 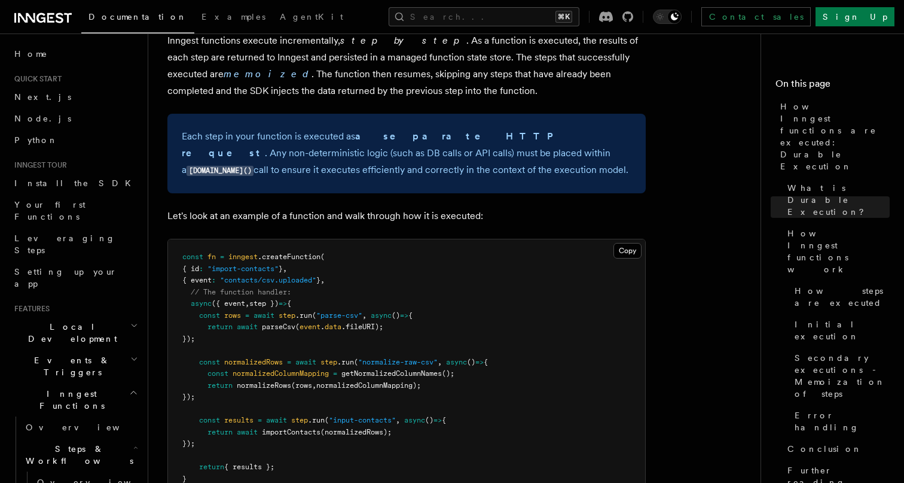 What do you see at coordinates (855, 17) in the screenshot?
I see `a: Sign Up` at bounding box center [855, 17].